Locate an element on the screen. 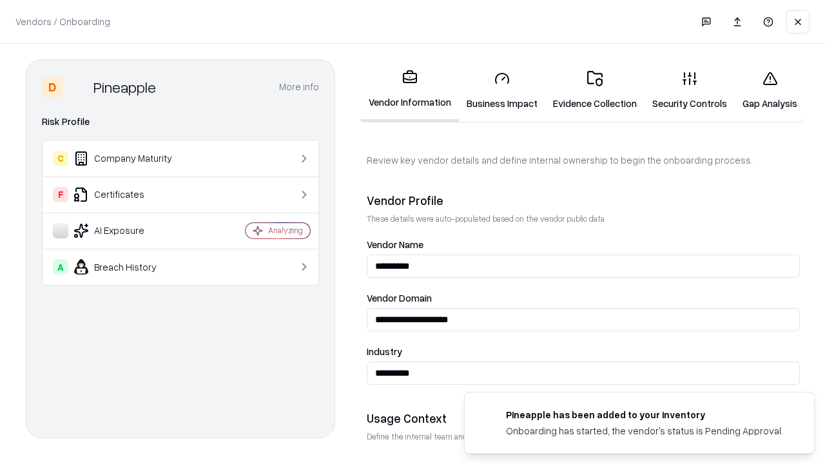  div: Onboarding has started, the vendor's status is Pending Approval. is located at coordinates (645, 431).